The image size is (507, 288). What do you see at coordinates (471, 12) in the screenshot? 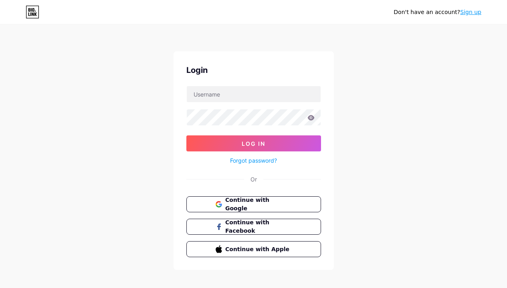
I see `a: Sign up` at bounding box center [471, 12].